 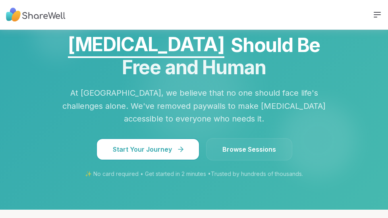 What do you see at coordinates (194, 174) in the screenshot?
I see `p: ✨ No card required • Get started in 2 minutes • Trusted by hundreds of thousands.` at bounding box center [194, 174].